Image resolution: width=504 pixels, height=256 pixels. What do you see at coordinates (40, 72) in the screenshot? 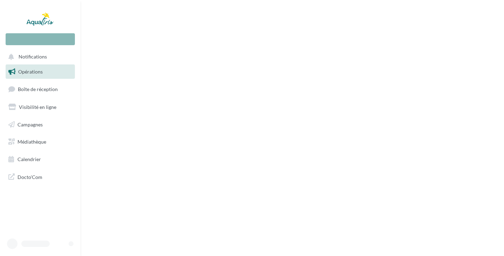
I see `a: Opérations` at bounding box center [40, 72].